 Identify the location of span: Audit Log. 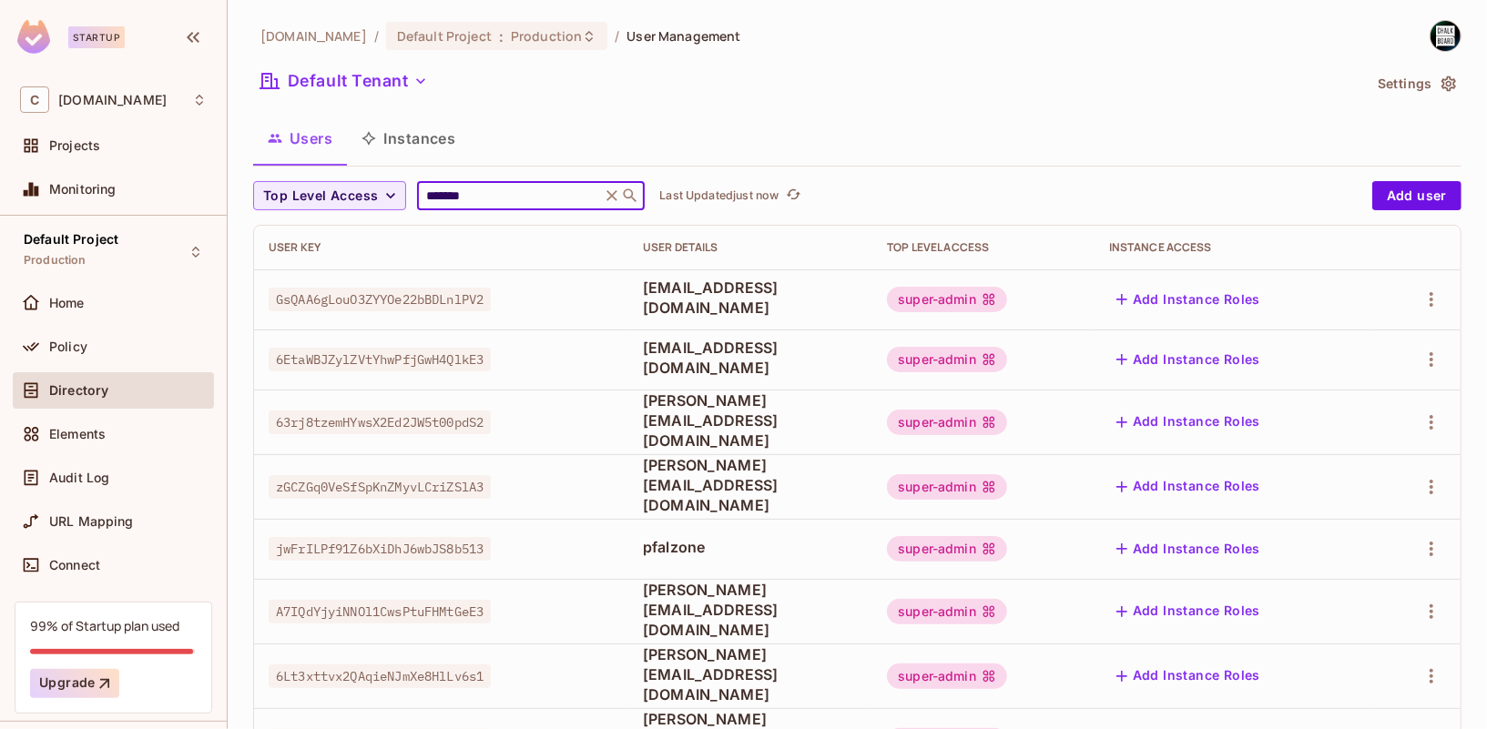
(79, 478).